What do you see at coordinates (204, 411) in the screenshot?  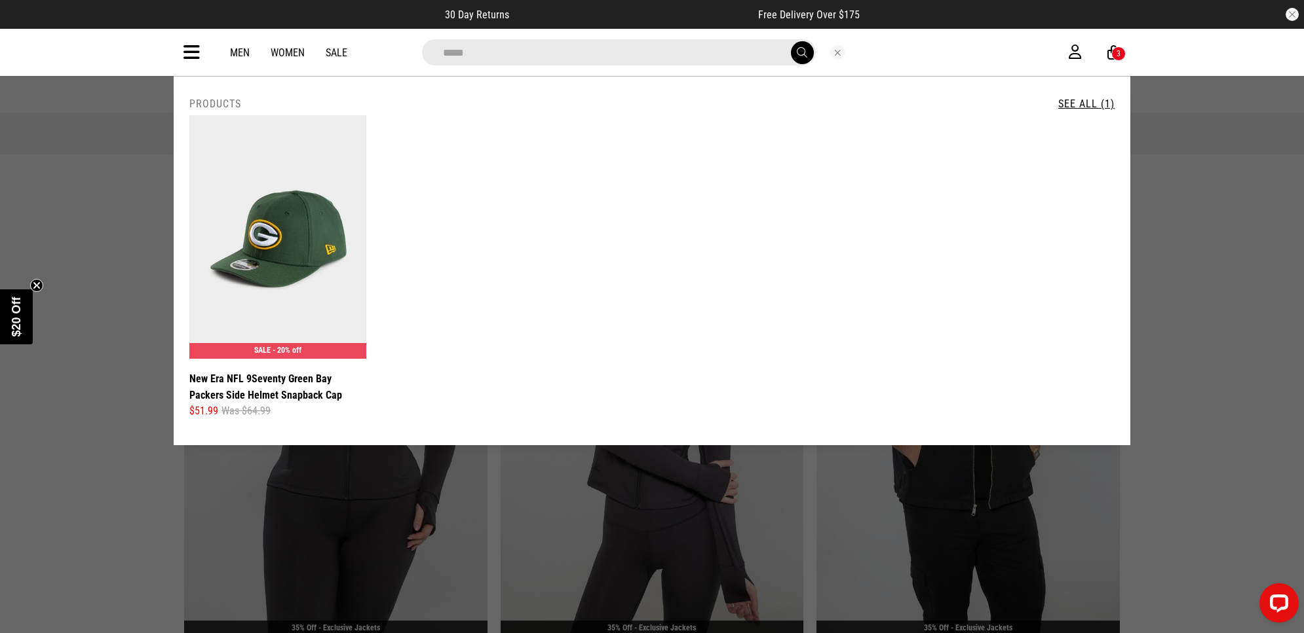 I see `span: $51.99` at bounding box center [204, 411].